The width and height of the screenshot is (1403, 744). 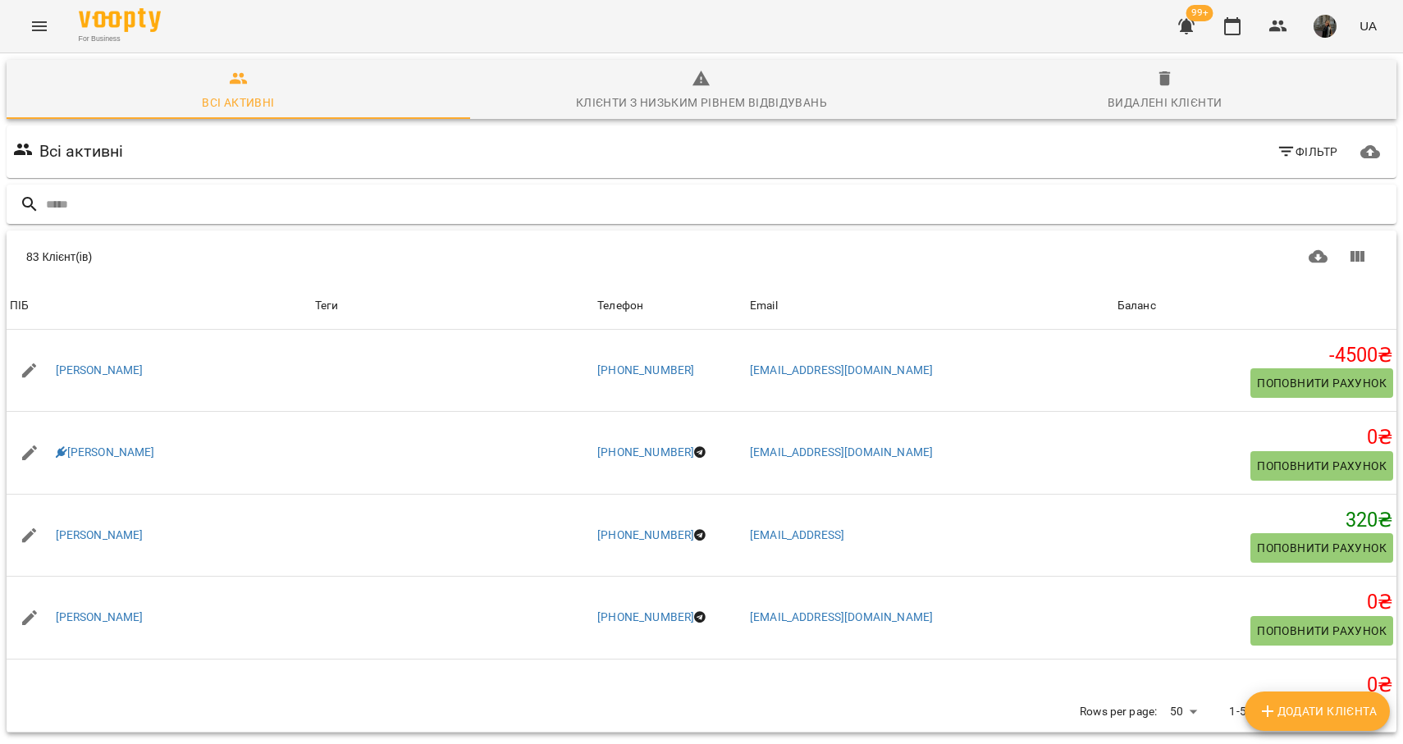 I want to click on div: Теги, so click(x=453, y=306).